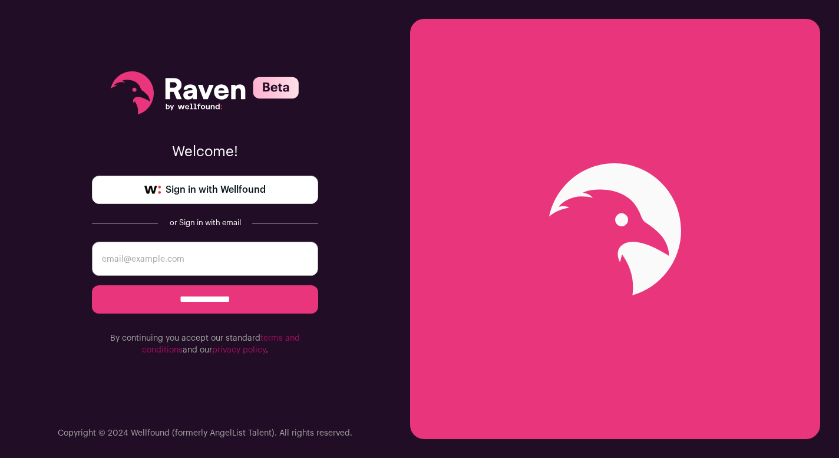 The width and height of the screenshot is (839, 458). I want to click on p: Welcome!, so click(205, 152).